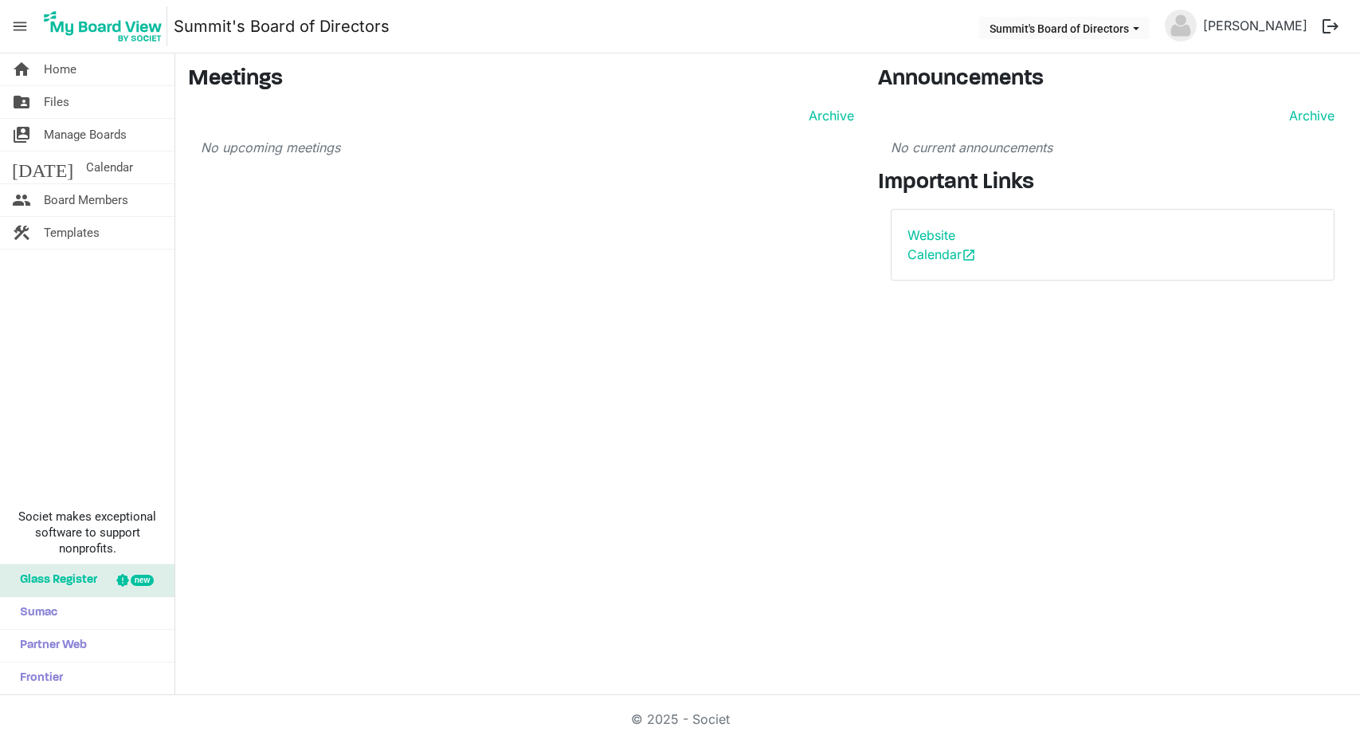 The height and width of the screenshot is (743, 1360). What do you see at coordinates (22, 135) in the screenshot?
I see `span: switch_account` at bounding box center [22, 135].